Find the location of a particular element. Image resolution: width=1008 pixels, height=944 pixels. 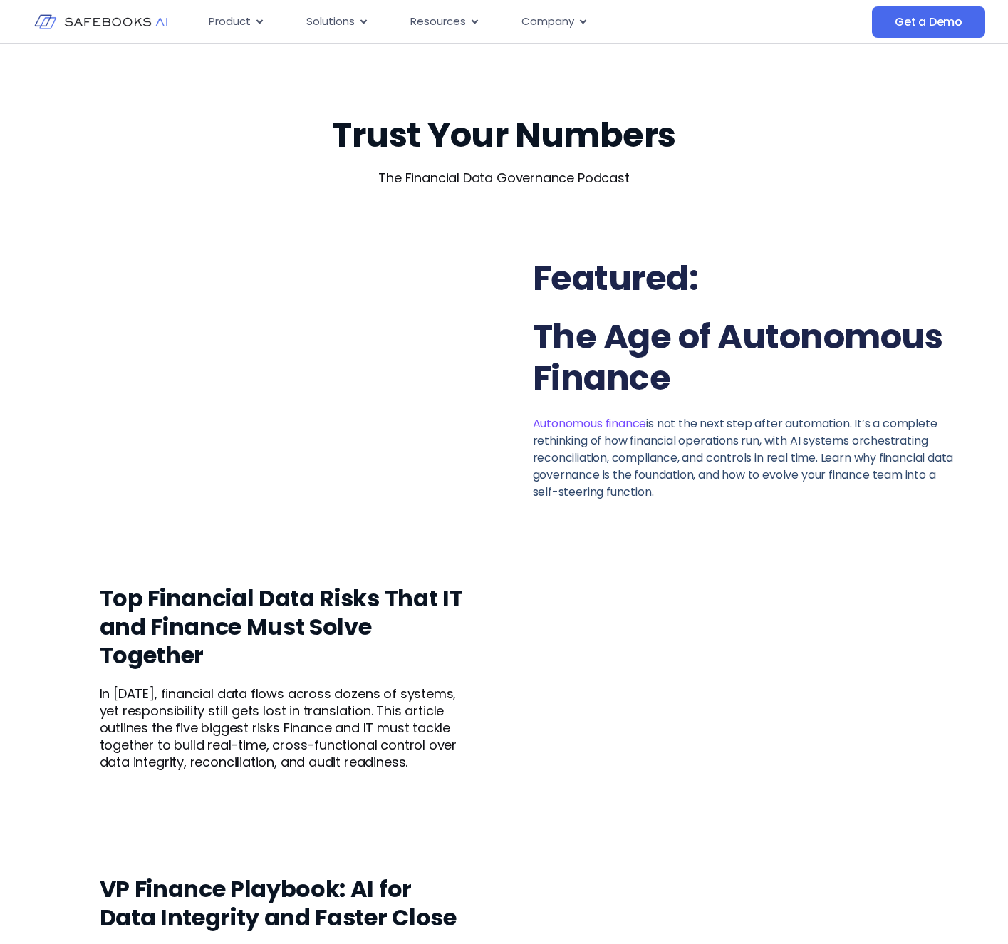

h3: VP Finance Playbook: AI for Data Integrity and Faster Close is located at coordinates (281, 903).